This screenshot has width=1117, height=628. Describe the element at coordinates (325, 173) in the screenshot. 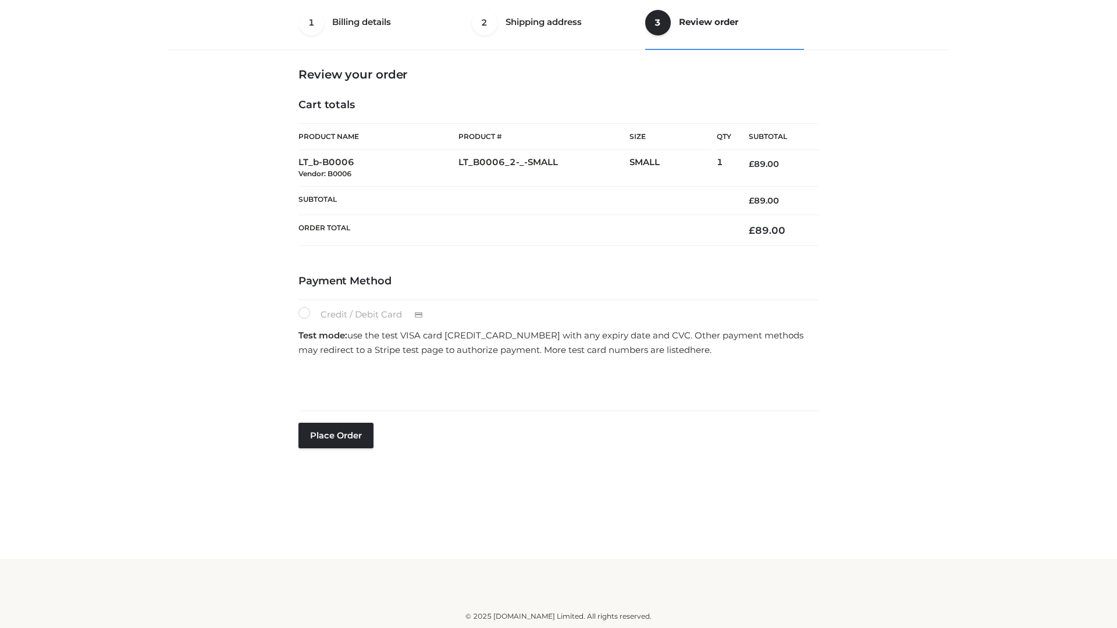

I see `small: Vendor: B0006` at that location.